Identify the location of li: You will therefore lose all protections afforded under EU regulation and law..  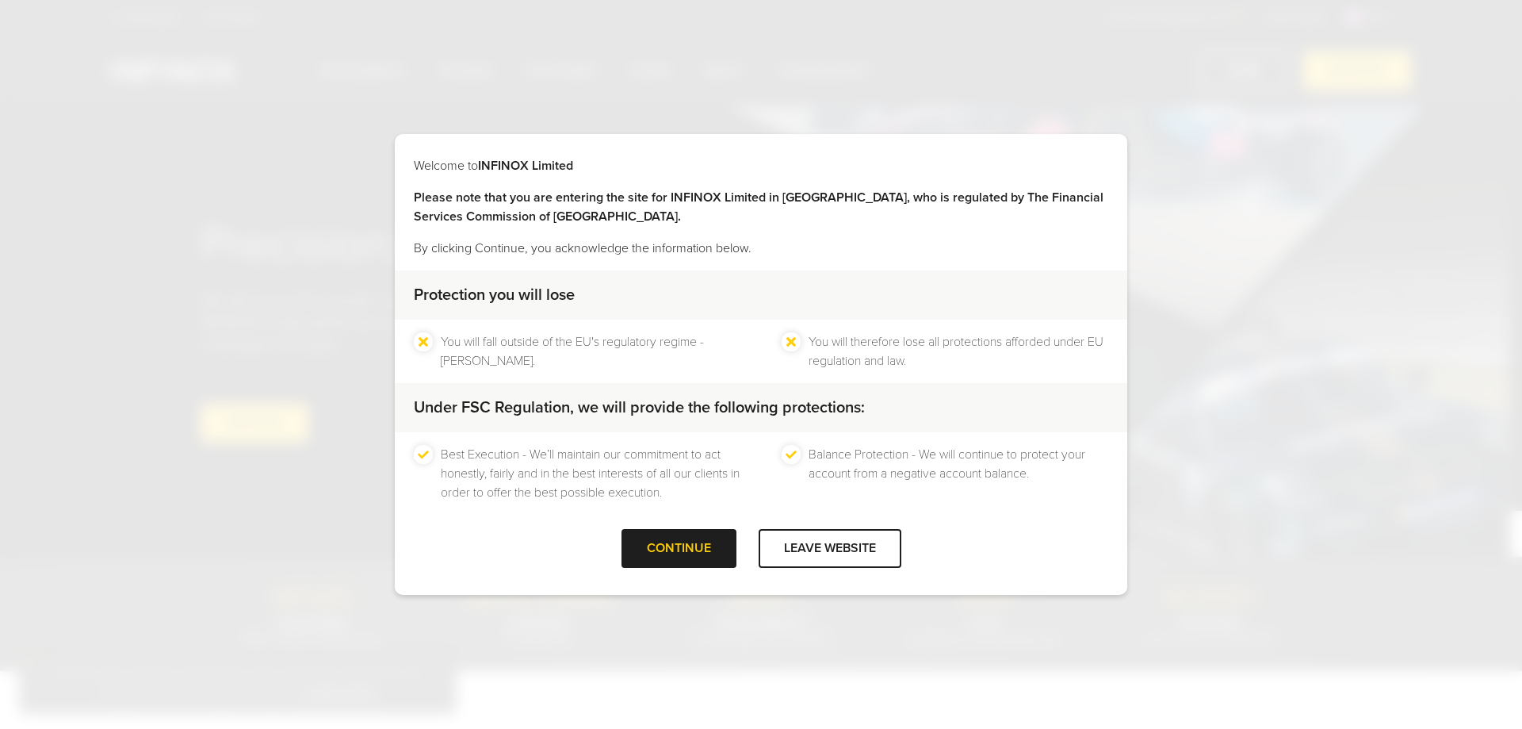
(959, 351).